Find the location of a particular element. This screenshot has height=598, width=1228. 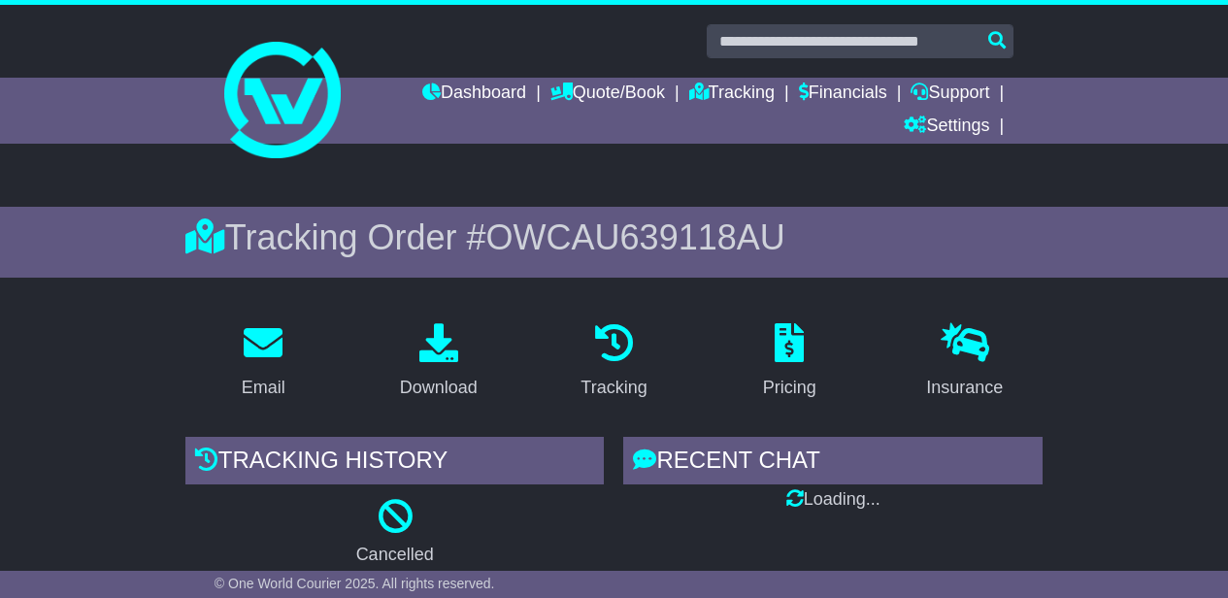

span: OWCAU639118AU is located at coordinates (636, 237).